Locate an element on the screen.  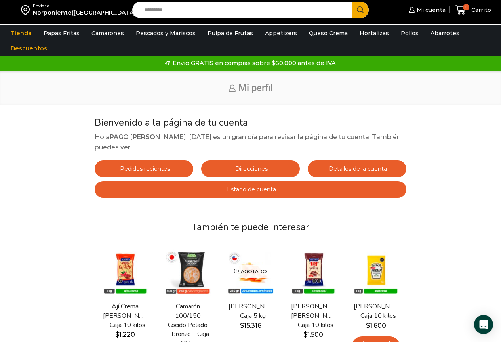
div: Open Intercom Messenger is located at coordinates (483, 324).